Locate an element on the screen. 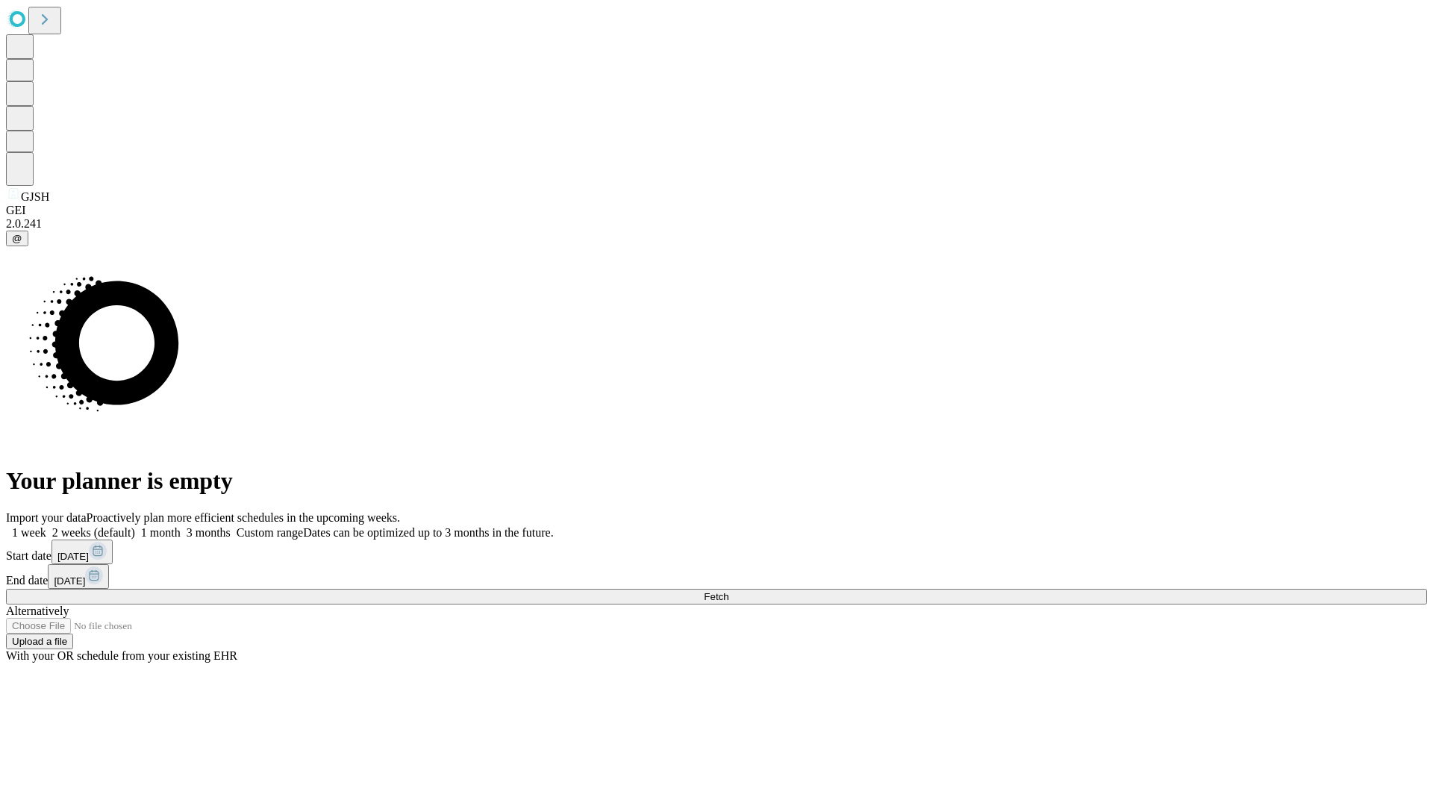 The width and height of the screenshot is (1433, 806). span: 1 week is located at coordinates (29, 532).